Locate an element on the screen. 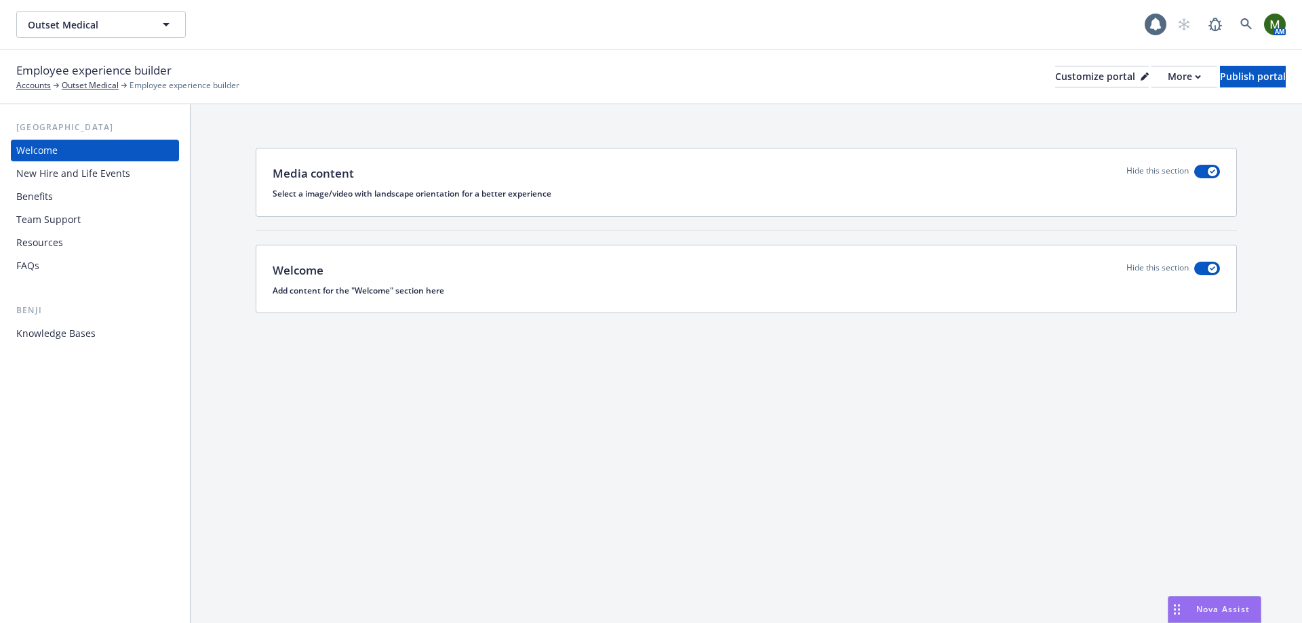  div: Publish portal is located at coordinates (1252, 77).